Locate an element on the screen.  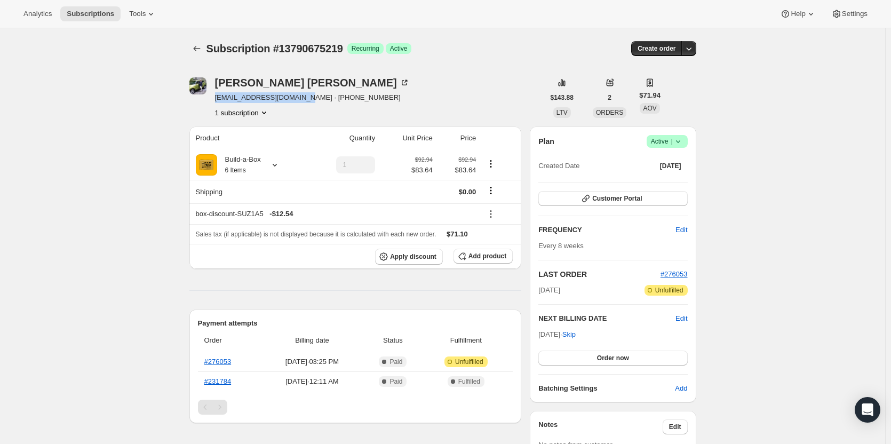
h2: FREQUENCY is located at coordinates (606, 230).